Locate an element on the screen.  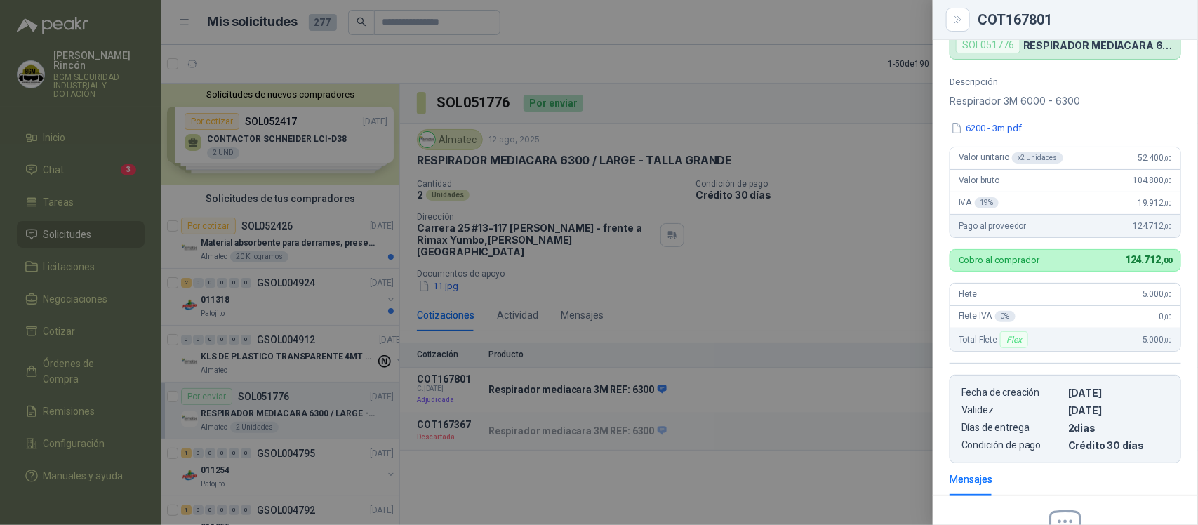
p: Condición de pago is located at coordinates (1012, 445).